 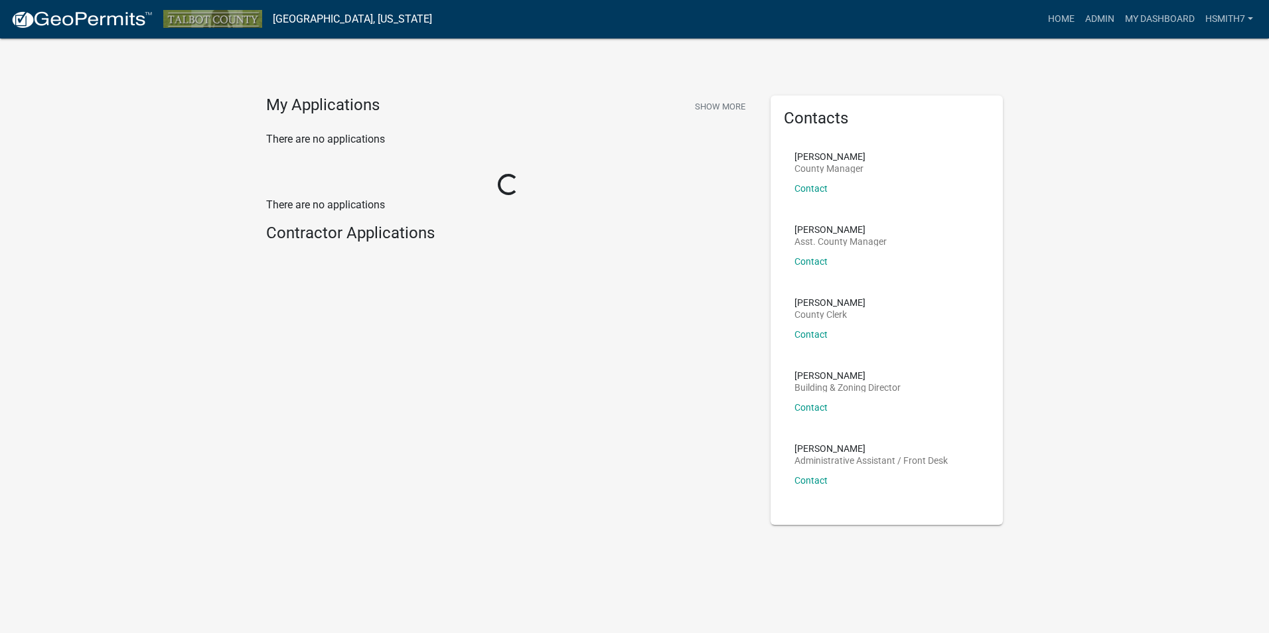 What do you see at coordinates (830, 315) in the screenshot?
I see `p: County Clerk` at bounding box center [830, 315].